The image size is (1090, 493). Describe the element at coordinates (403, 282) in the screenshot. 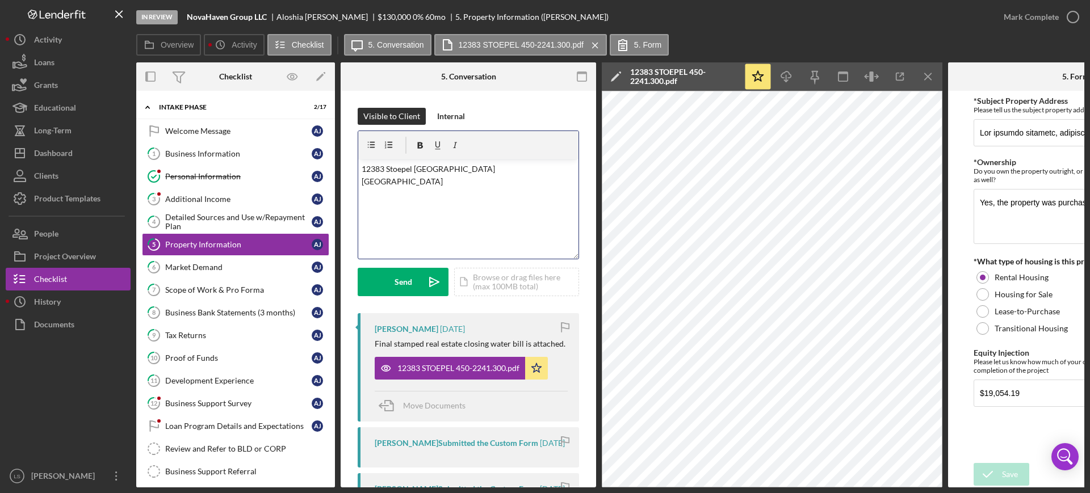

I see `button: Send` at that location.